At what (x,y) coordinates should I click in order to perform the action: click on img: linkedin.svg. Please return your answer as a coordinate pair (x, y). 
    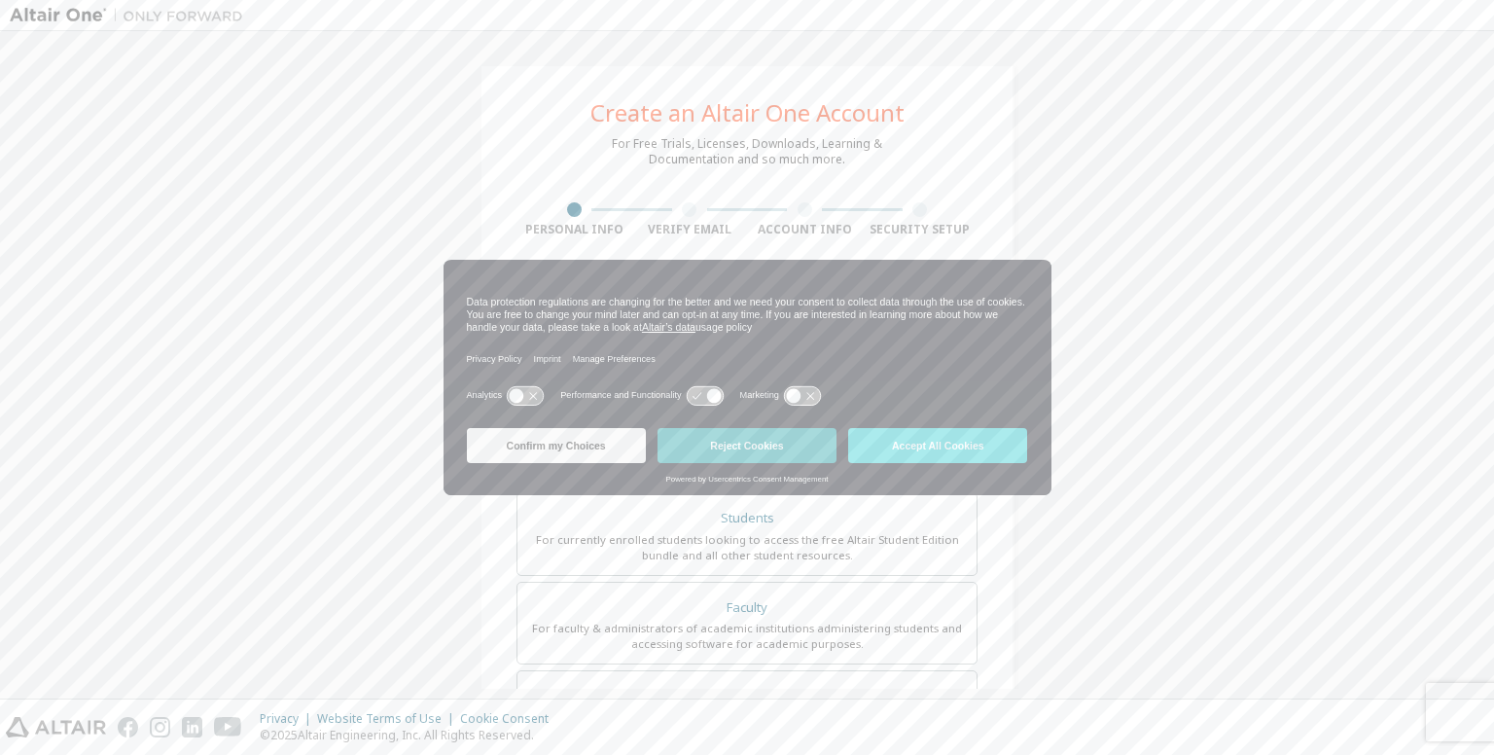
    Looking at the image, I should click on (192, 727).